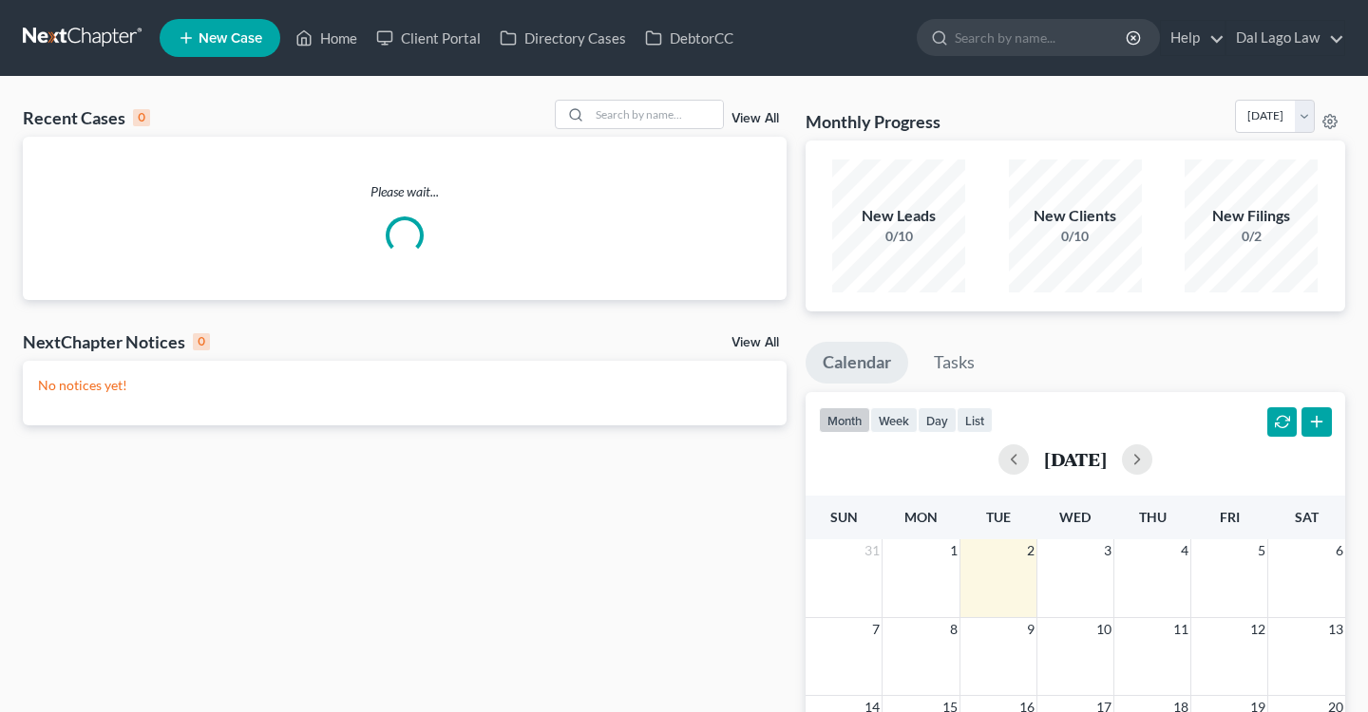  I want to click on a: DebtorCC, so click(689, 38).